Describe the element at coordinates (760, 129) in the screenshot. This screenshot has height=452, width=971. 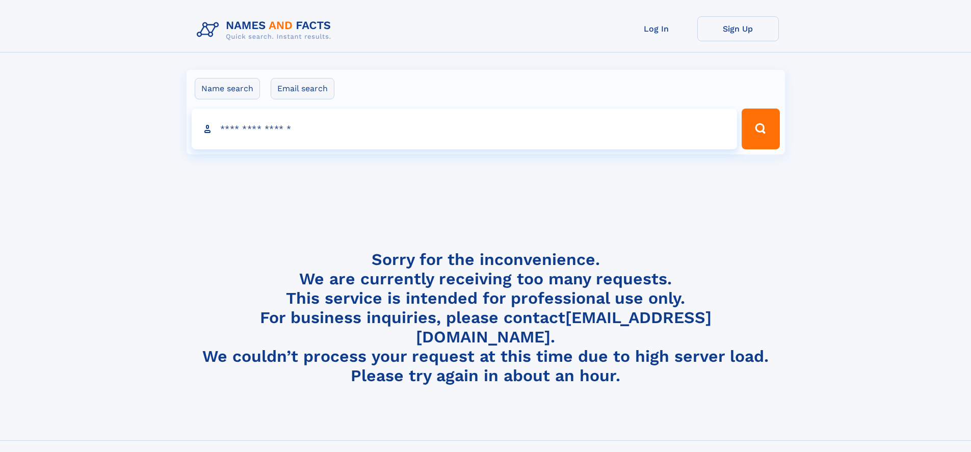
I see `button: Search Button` at that location.